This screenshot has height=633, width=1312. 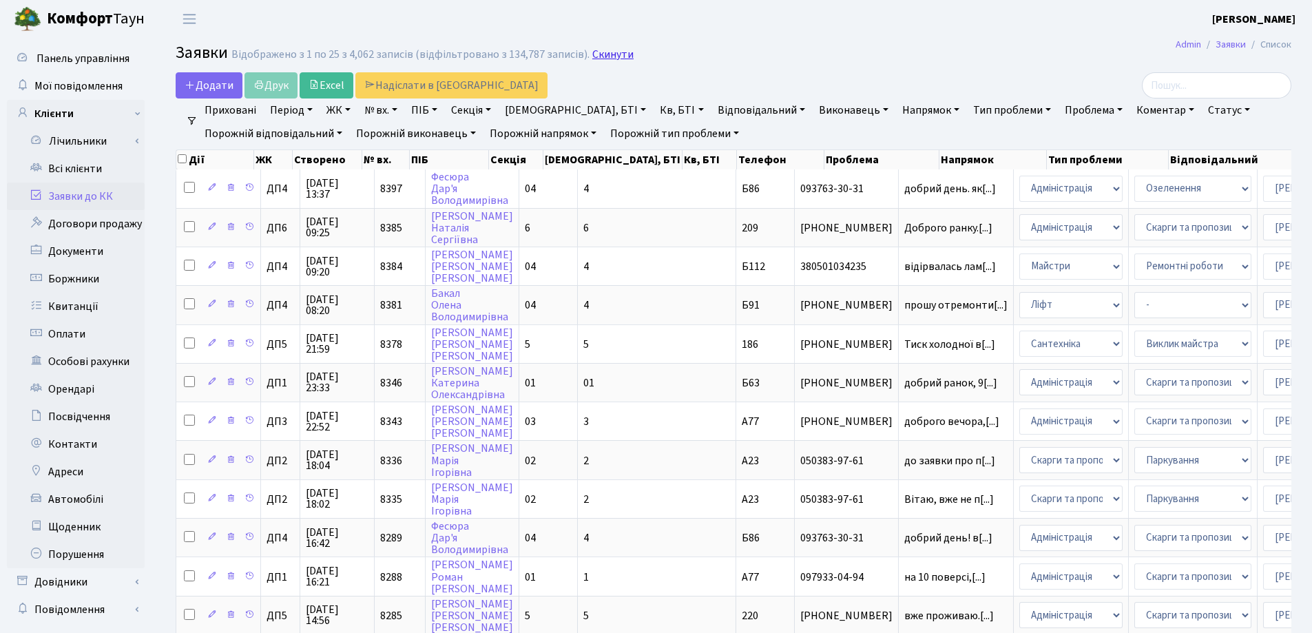 What do you see at coordinates (391, 344) in the screenshot?
I see `span: 8378` at bounding box center [391, 344].